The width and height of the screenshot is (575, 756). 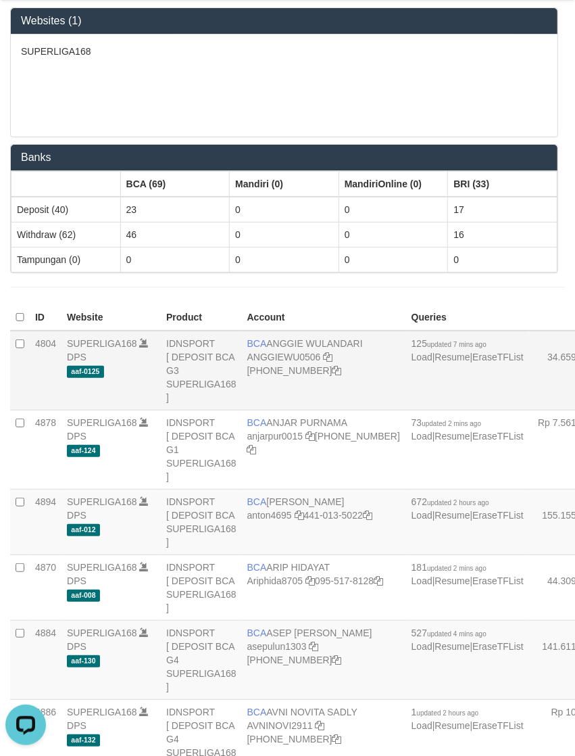 I want to click on th: Queries, so click(x=468, y=318).